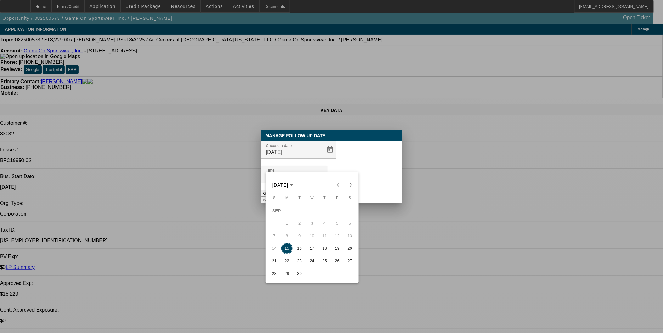 The image size is (663, 333). What do you see at coordinates (312, 261) in the screenshot?
I see `span: 24` at bounding box center [312, 261].